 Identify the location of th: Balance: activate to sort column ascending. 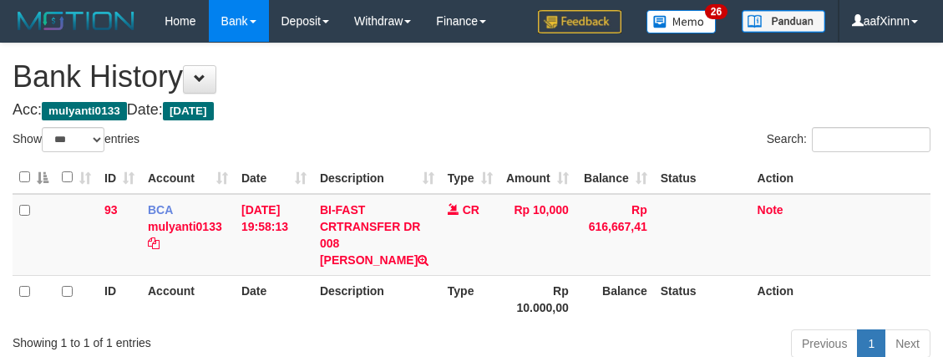
(615, 177).